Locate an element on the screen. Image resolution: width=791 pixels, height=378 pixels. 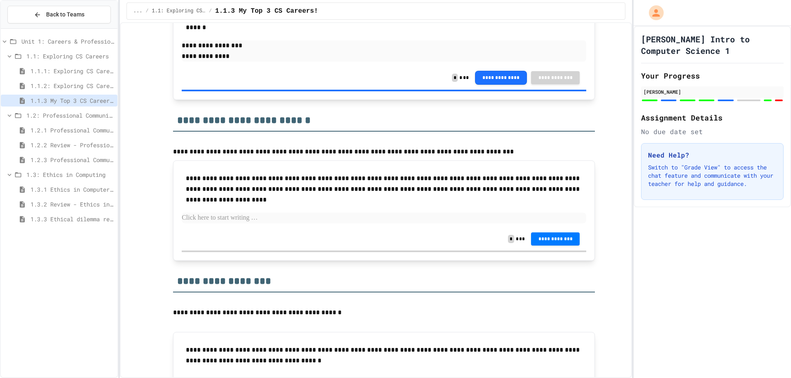
span: 1.2: Professional Communication is located at coordinates (70, 115).